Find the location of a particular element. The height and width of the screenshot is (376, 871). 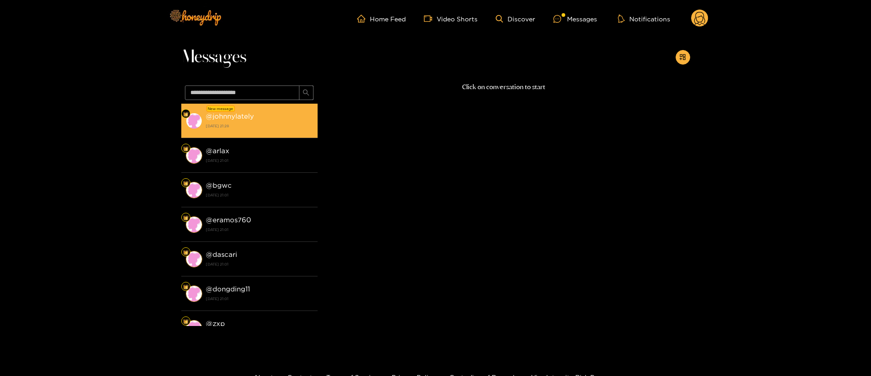

a: Video Shorts is located at coordinates (451, 19).